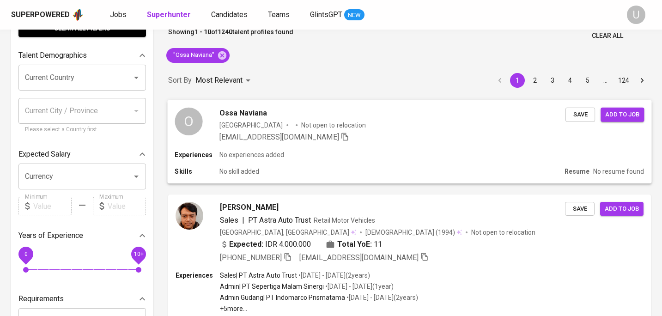 Image resolution: width=662 pixels, height=316 pixels. I want to click on b: 1240, so click(225, 32).